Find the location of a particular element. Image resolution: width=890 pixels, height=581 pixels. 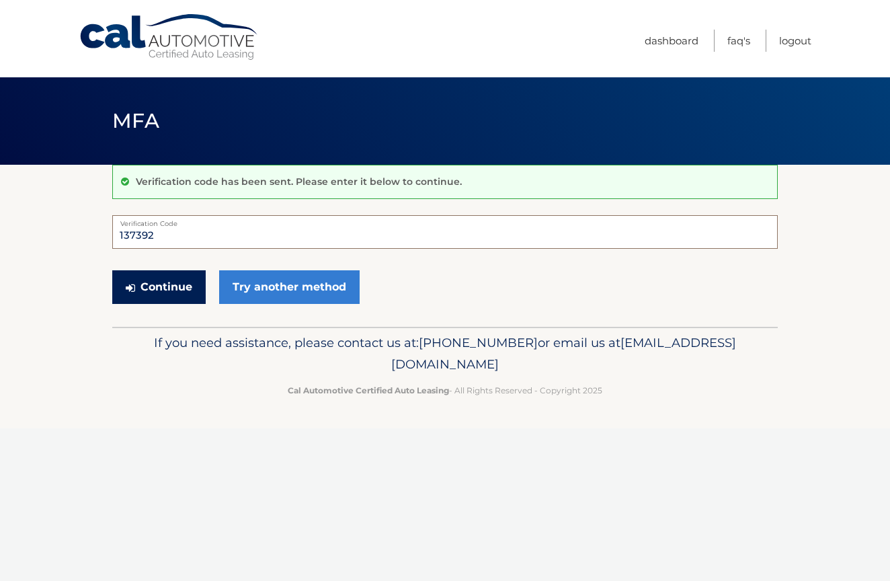

label: Verification Code is located at coordinates (445, 221).